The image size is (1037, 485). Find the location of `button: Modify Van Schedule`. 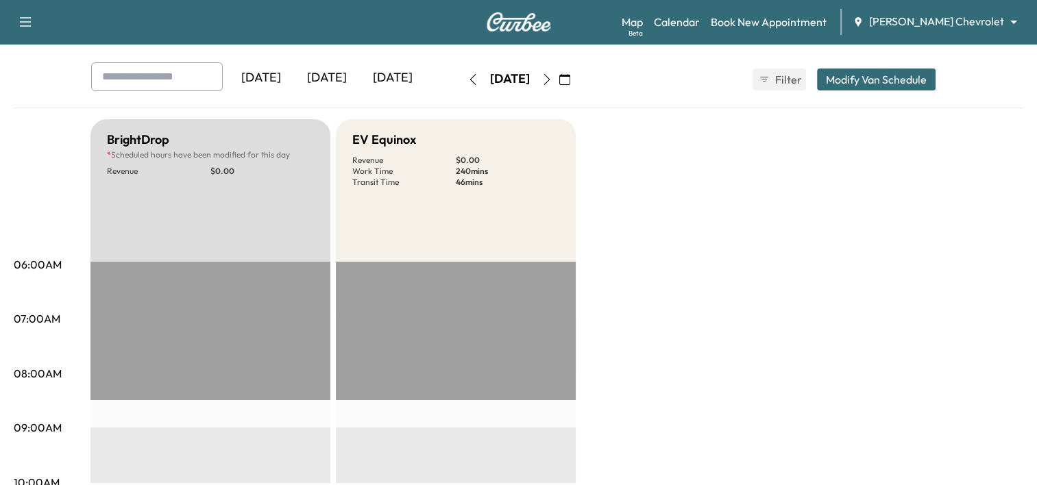

button: Modify Van Schedule is located at coordinates (876, 80).